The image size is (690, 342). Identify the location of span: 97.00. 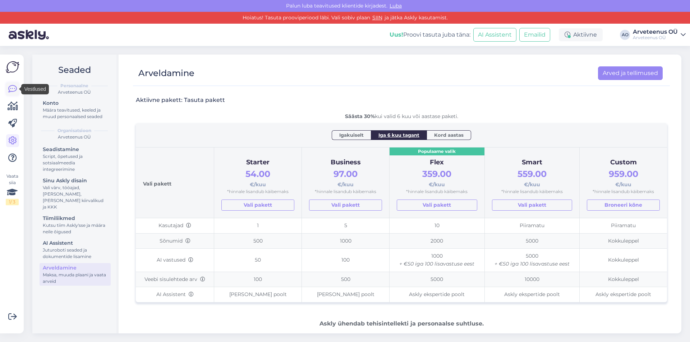
(345, 174).